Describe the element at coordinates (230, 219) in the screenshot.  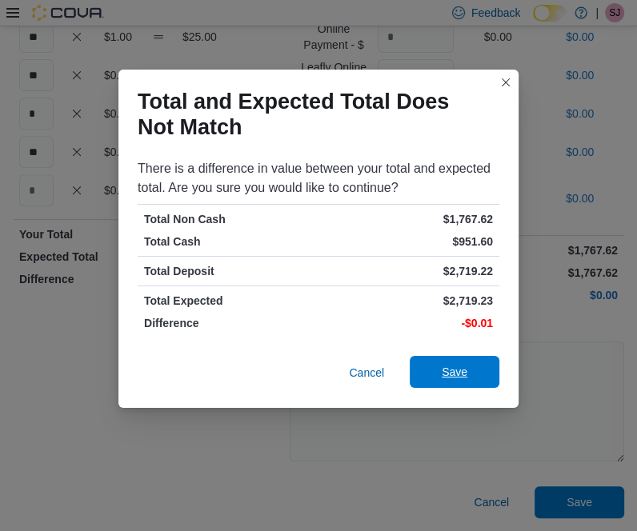
I see `p: Total Non Cash` at that location.